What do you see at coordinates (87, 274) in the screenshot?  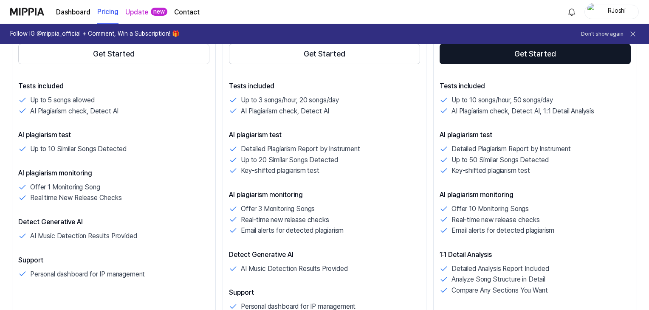 I see `p: Personal dashboard for IP management` at bounding box center [87, 274].